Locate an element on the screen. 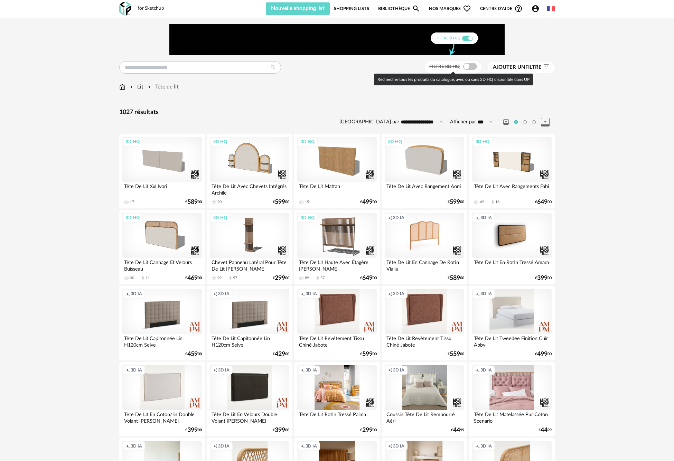  div: Tête De Lit Avec Rangements Fabi is located at coordinates (512, 189).